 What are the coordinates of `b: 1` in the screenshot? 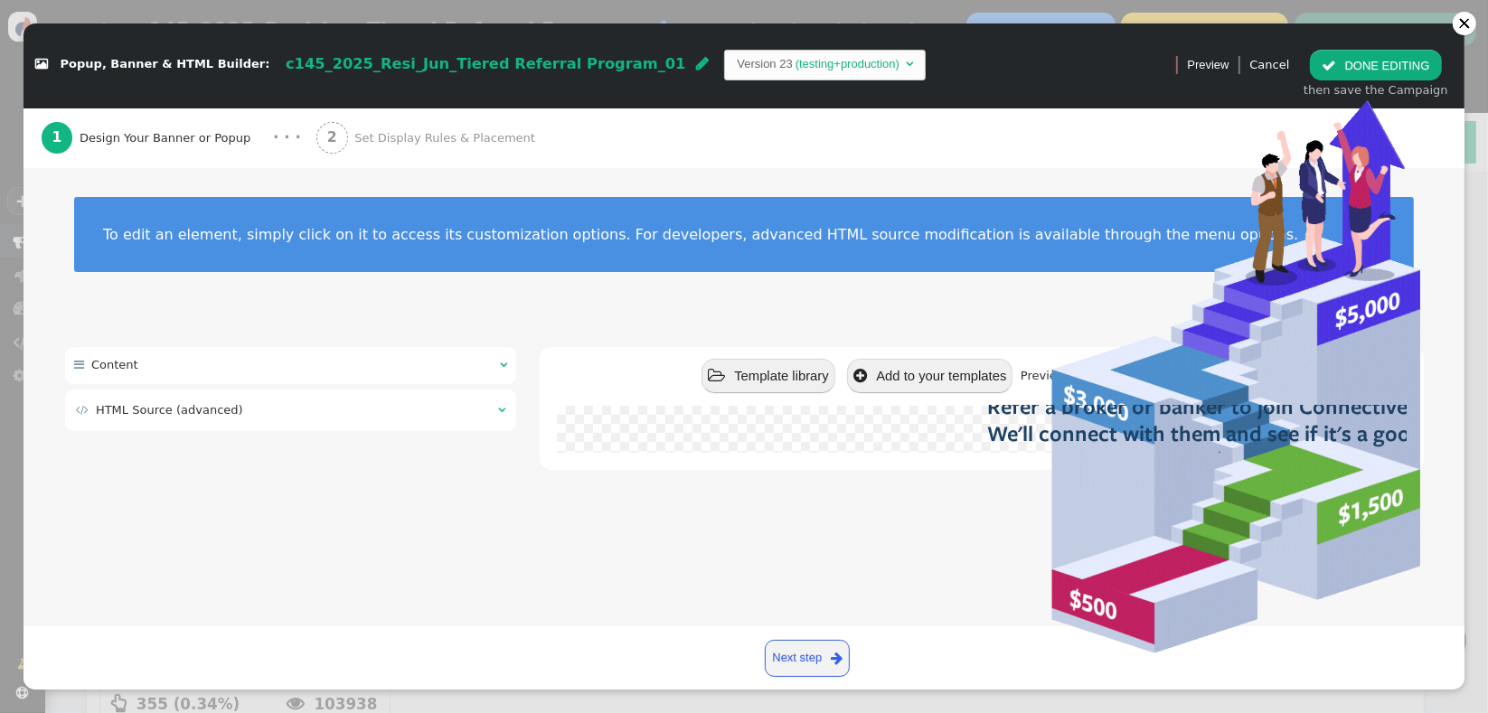 It's located at (56, 137).